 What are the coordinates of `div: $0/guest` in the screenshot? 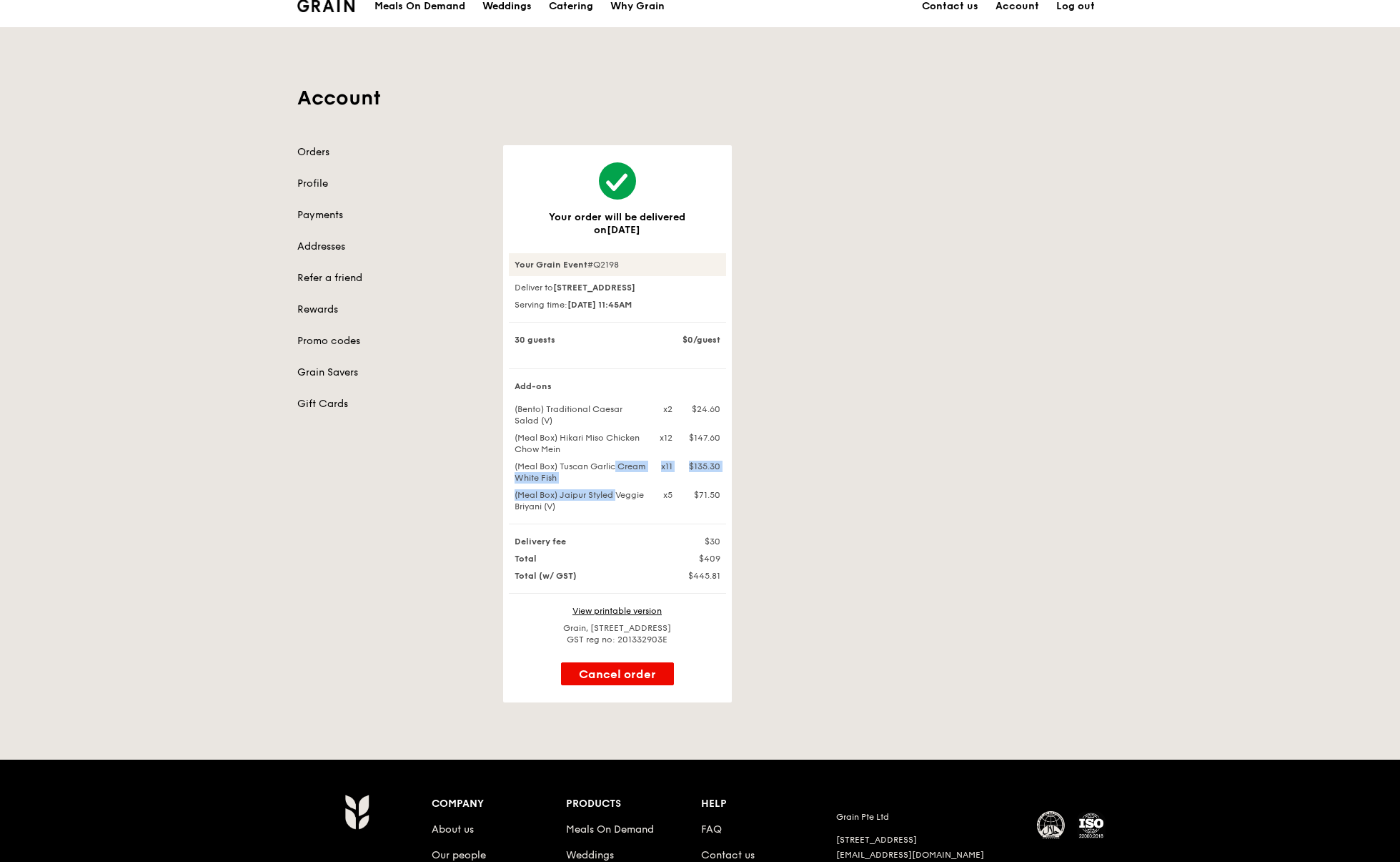 It's located at (692, 339).